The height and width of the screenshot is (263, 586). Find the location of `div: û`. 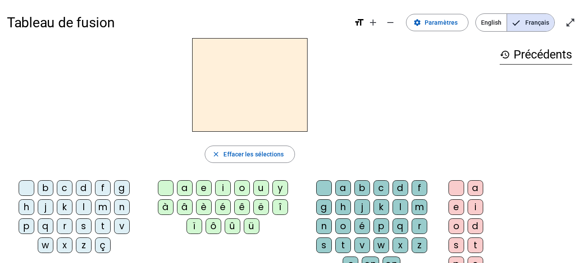

div: û is located at coordinates (232, 226).